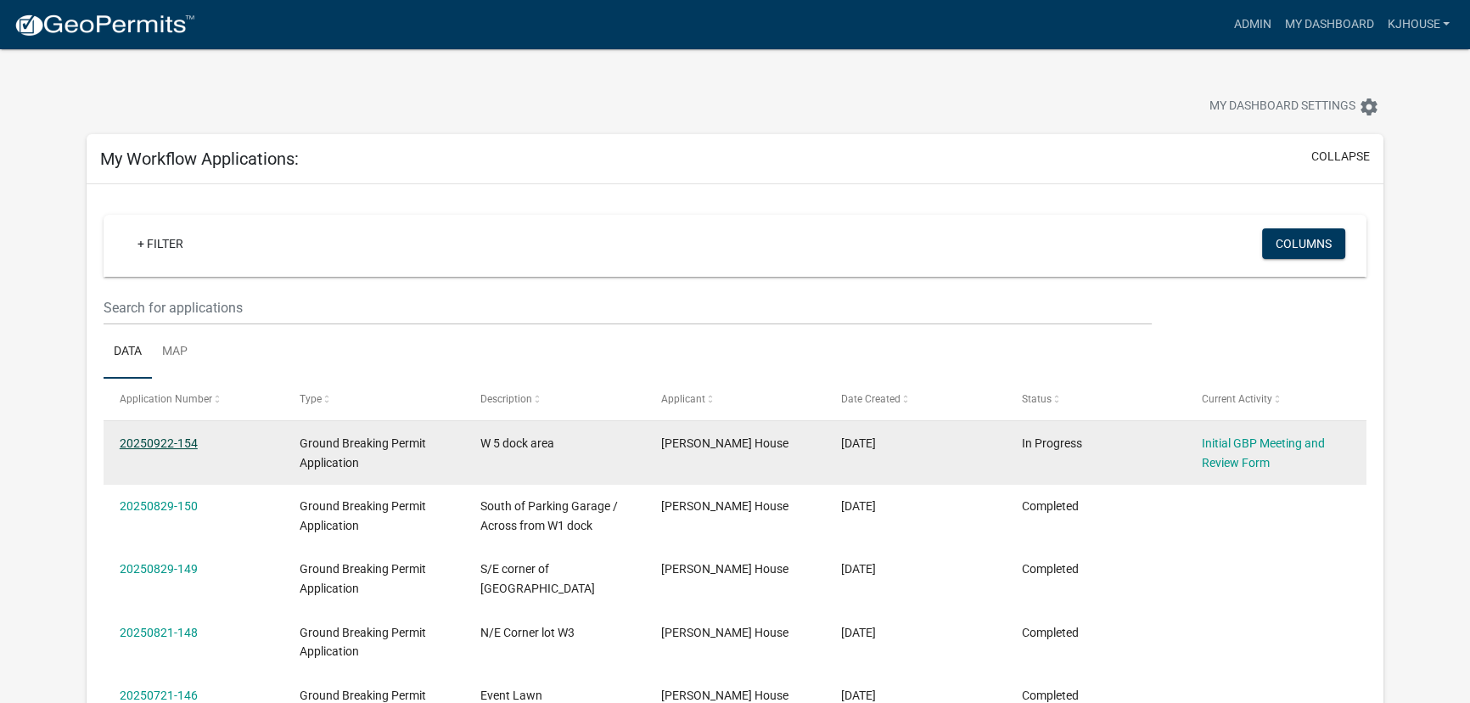 Image resolution: width=1470 pixels, height=703 pixels. Describe the element at coordinates (858, 695) in the screenshot. I see `span: 07/21/2025` at that location.